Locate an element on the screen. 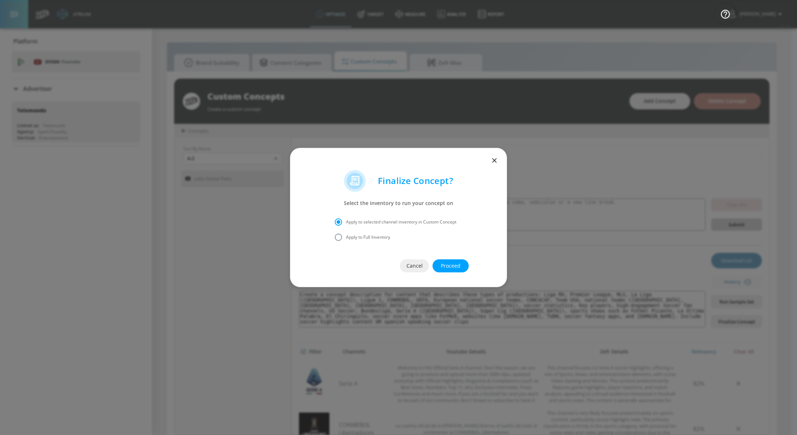 Image resolution: width=797 pixels, height=435 pixels. button: Open Resource Center is located at coordinates (726, 14).